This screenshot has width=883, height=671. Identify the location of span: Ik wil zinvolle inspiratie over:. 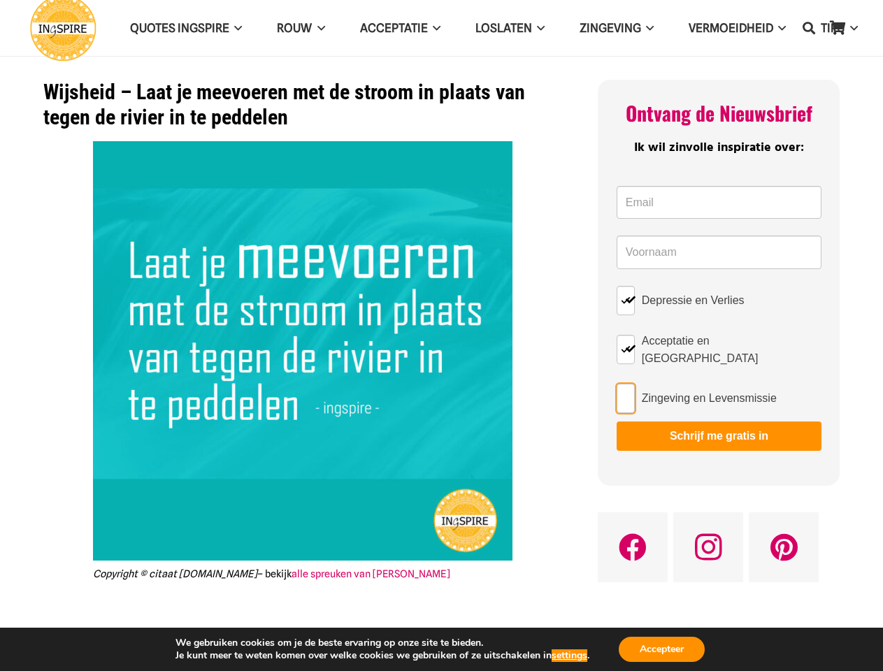
(719, 148).